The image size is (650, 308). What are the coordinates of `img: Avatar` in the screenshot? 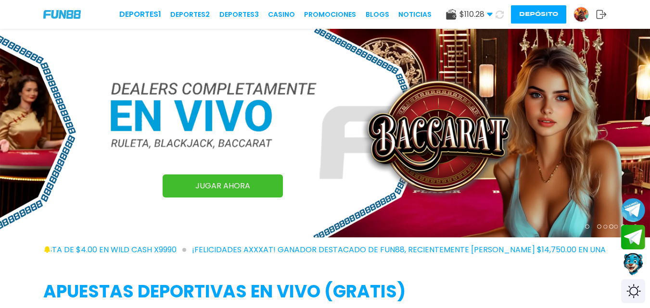 It's located at (581, 14).